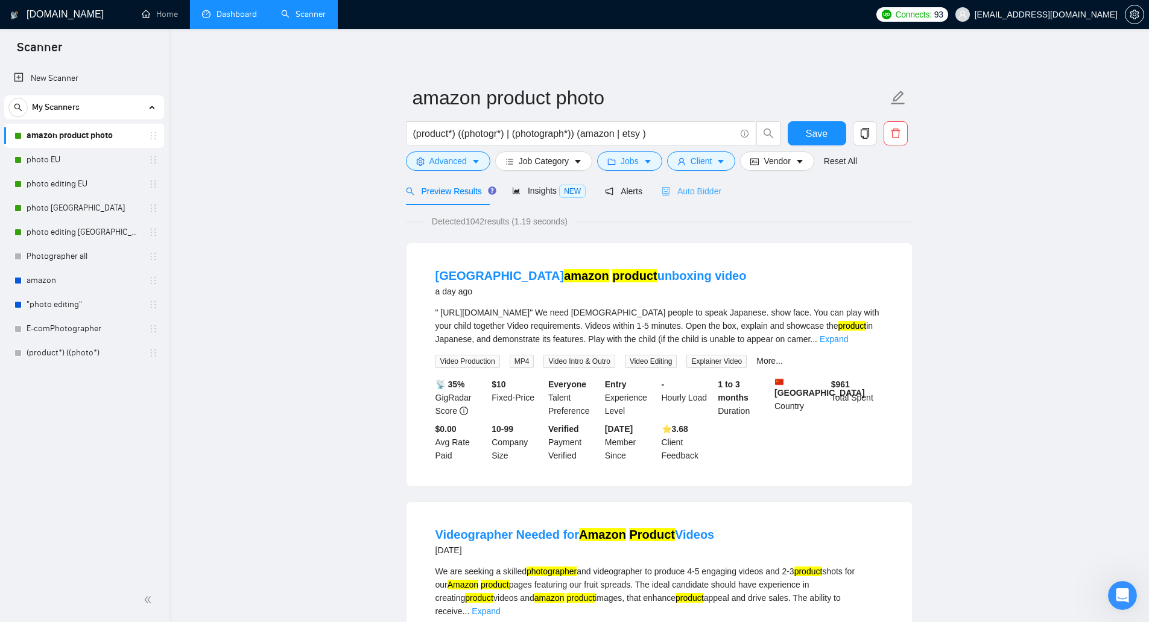  I want to click on a: amazon product photo, so click(84, 136).